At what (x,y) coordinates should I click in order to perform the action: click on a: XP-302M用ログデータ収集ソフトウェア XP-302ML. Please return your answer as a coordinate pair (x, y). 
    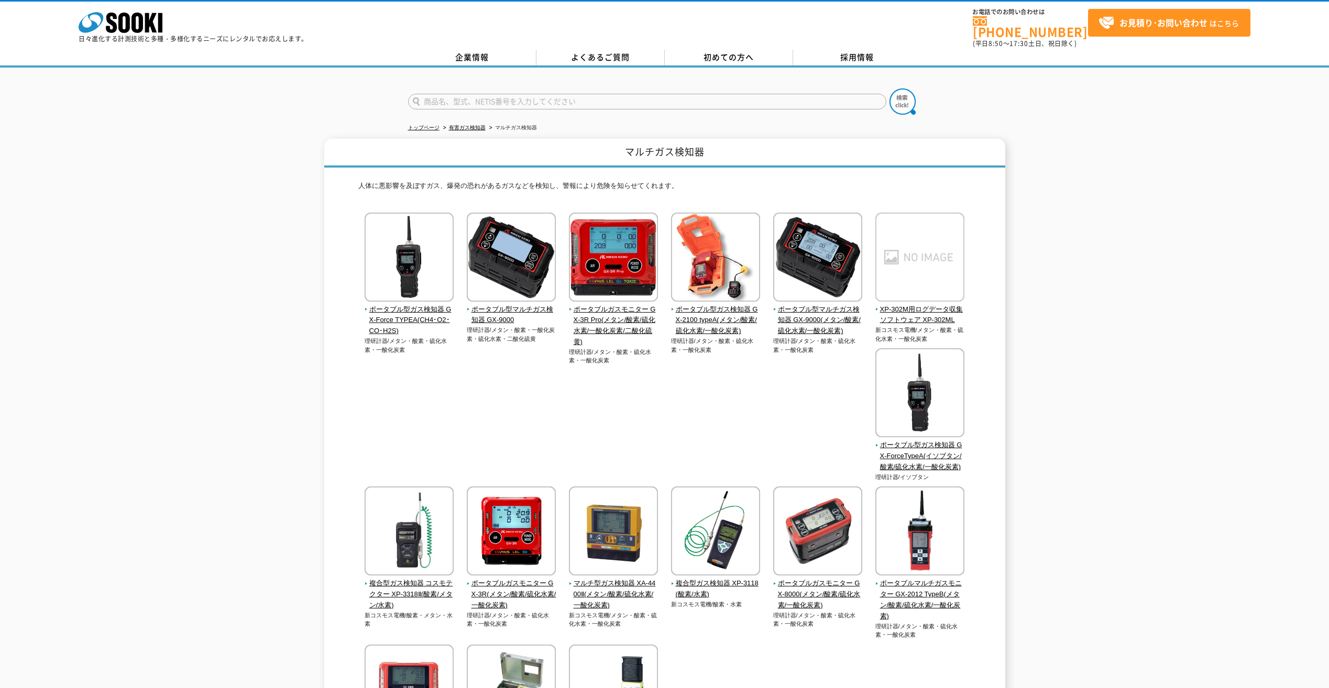
    Looking at the image, I should click on (920, 310).